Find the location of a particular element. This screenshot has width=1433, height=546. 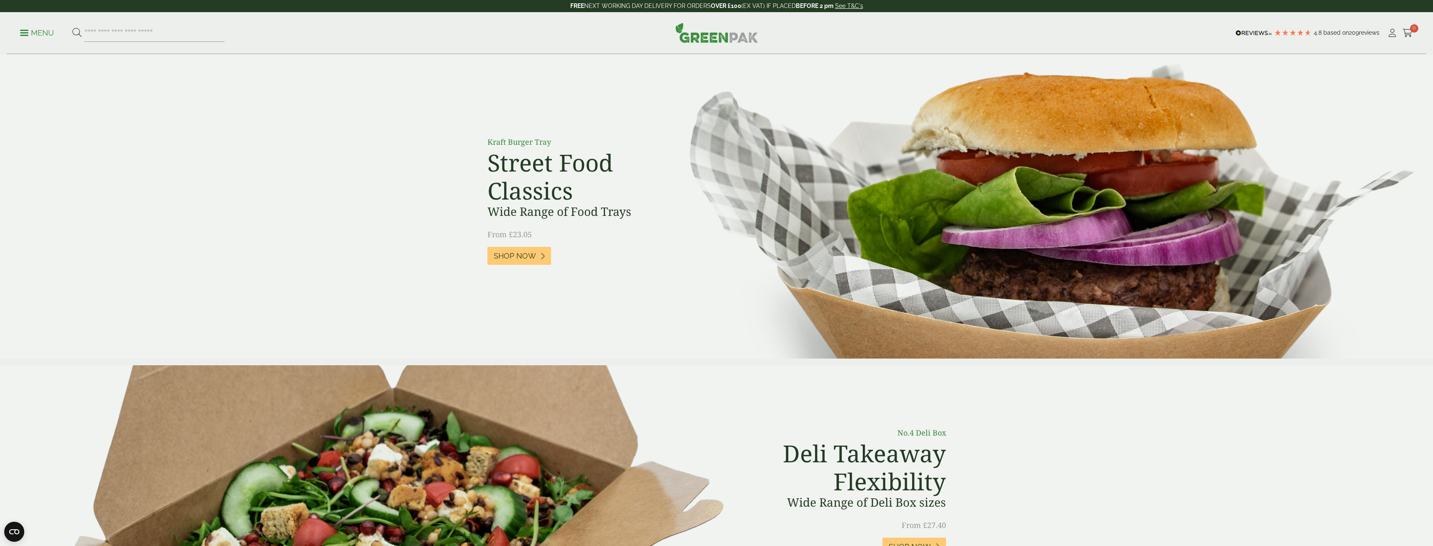

i: My Account is located at coordinates (1392, 33).